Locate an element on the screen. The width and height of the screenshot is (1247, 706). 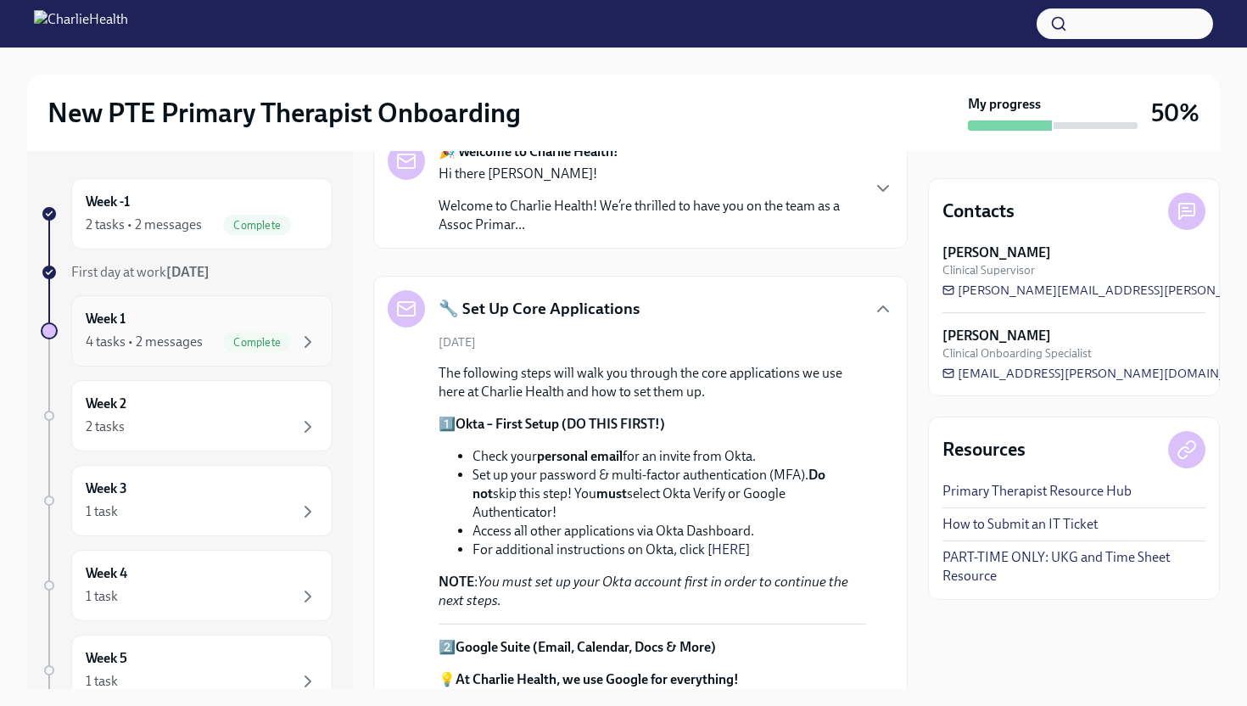
li: For additional instructions on Okta, click [ ] is located at coordinates (669, 550).